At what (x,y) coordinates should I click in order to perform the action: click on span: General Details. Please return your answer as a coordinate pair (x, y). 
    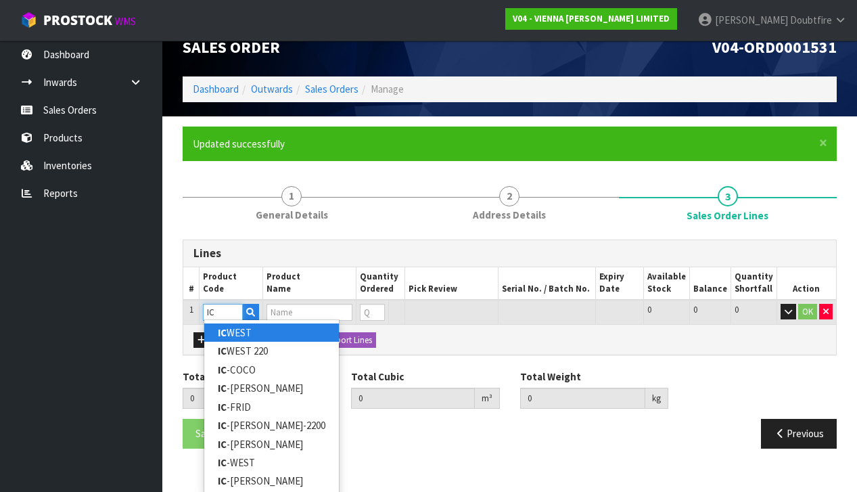
    Looking at the image, I should click on (292, 215).